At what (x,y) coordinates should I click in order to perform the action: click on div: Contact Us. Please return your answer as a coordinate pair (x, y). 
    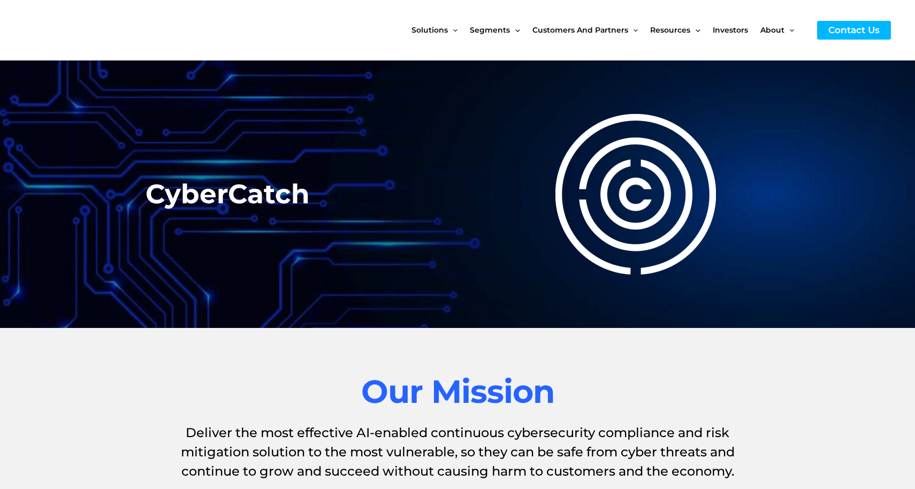
    Looking at the image, I should click on (854, 30).